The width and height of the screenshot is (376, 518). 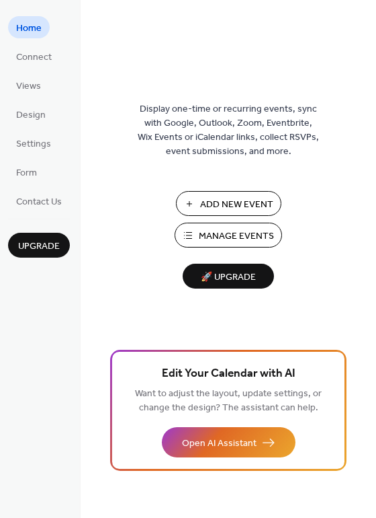 What do you see at coordinates (229, 277) in the screenshot?
I see `span: 🚀 Upgrade` at bounding box center [229, 277].